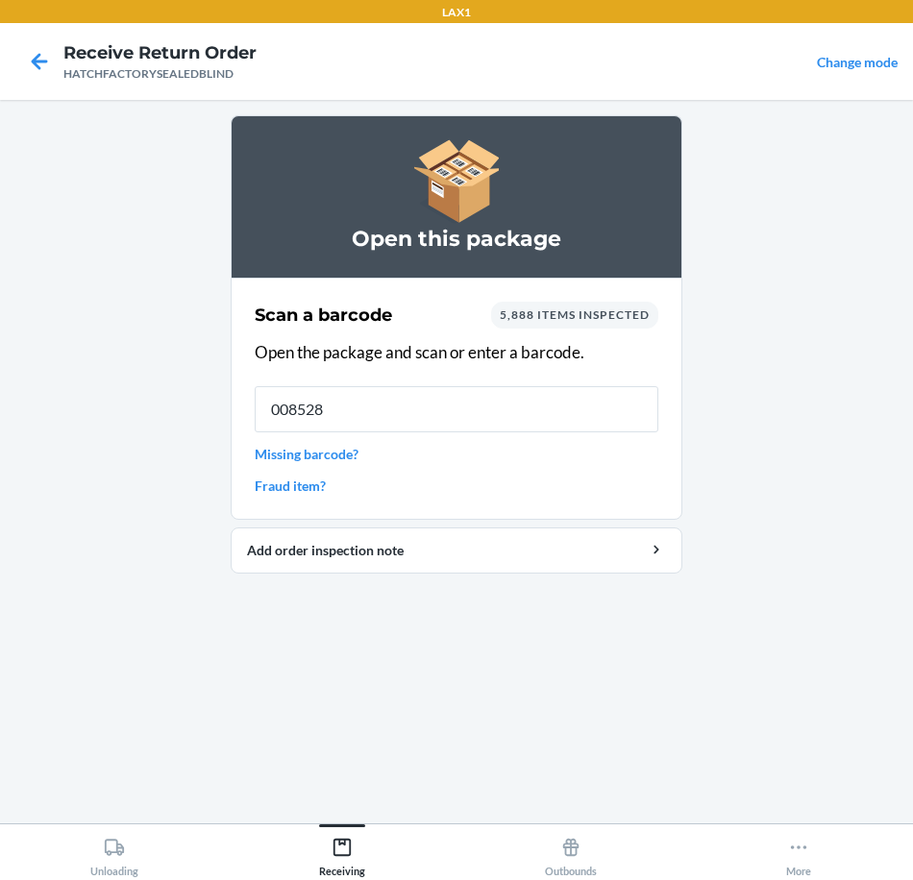  I want to click on a: Fraud item?, so click(456, 485).